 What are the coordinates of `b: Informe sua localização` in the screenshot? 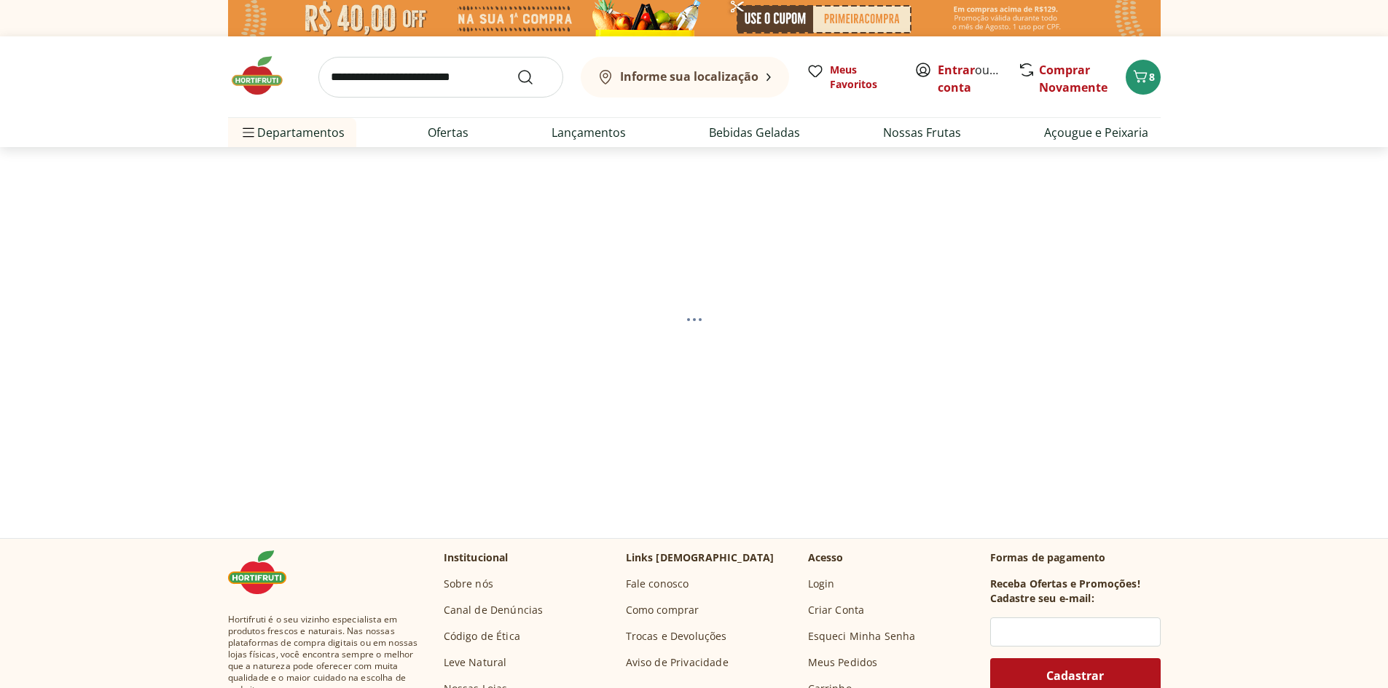 It's located at (689, 76).